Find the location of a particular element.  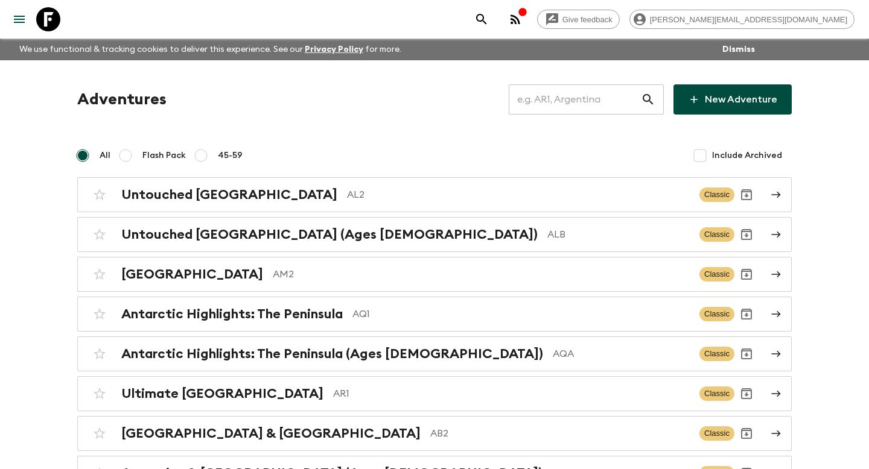

h1: Adventures is located at coordinates (122, 100).